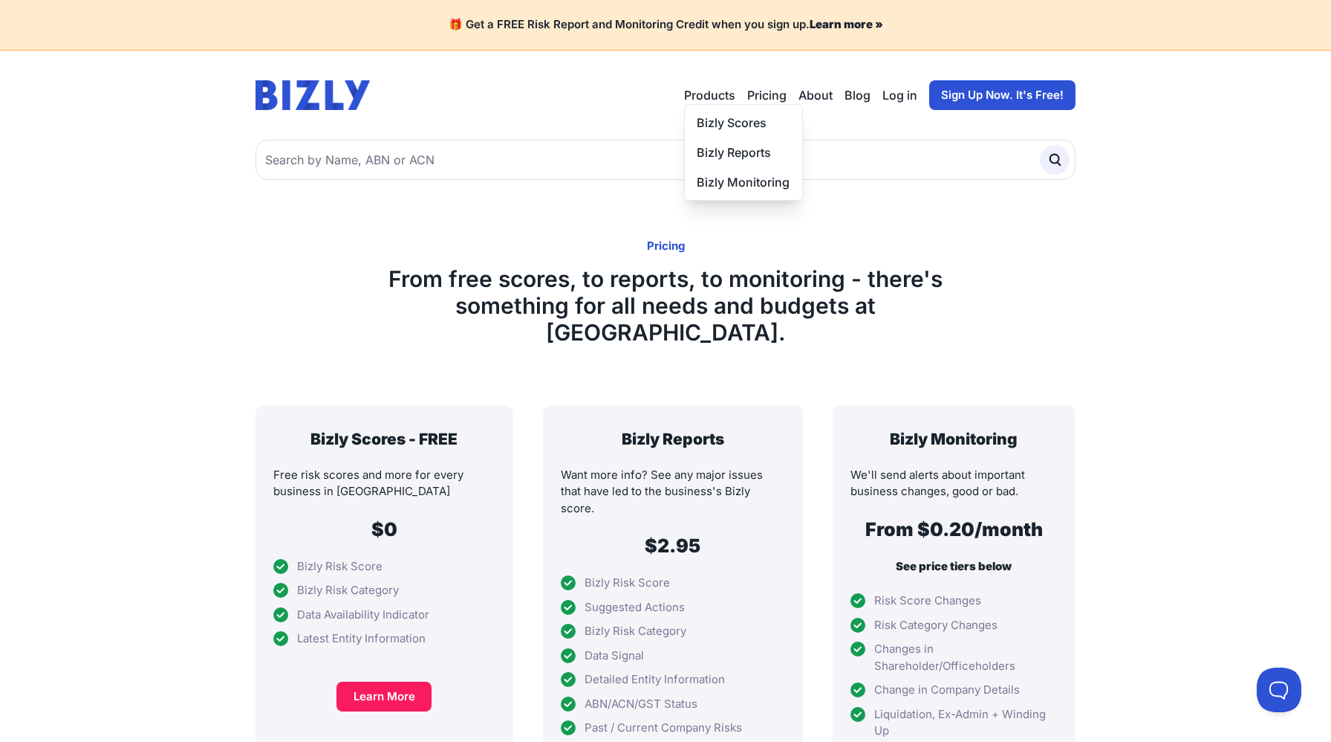 This screenshot has height=742, width=1331. I want to click on li: Data Availability Indicator, so click(384, 614).